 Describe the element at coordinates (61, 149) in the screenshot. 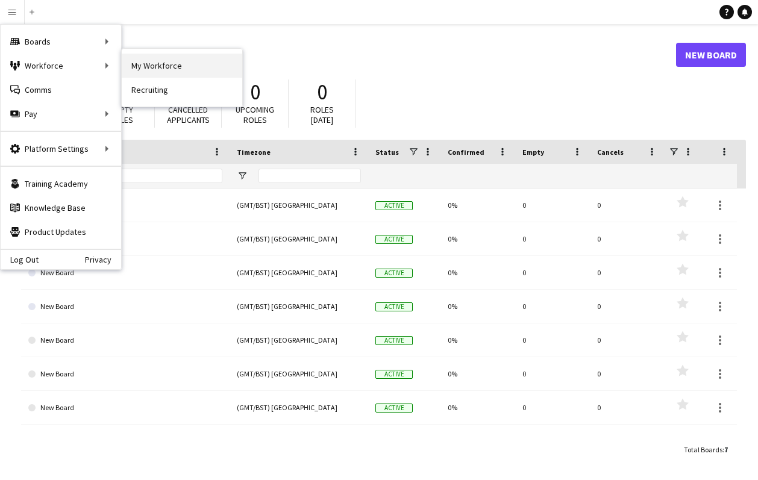

I see `div: Platform Settings` at that location.